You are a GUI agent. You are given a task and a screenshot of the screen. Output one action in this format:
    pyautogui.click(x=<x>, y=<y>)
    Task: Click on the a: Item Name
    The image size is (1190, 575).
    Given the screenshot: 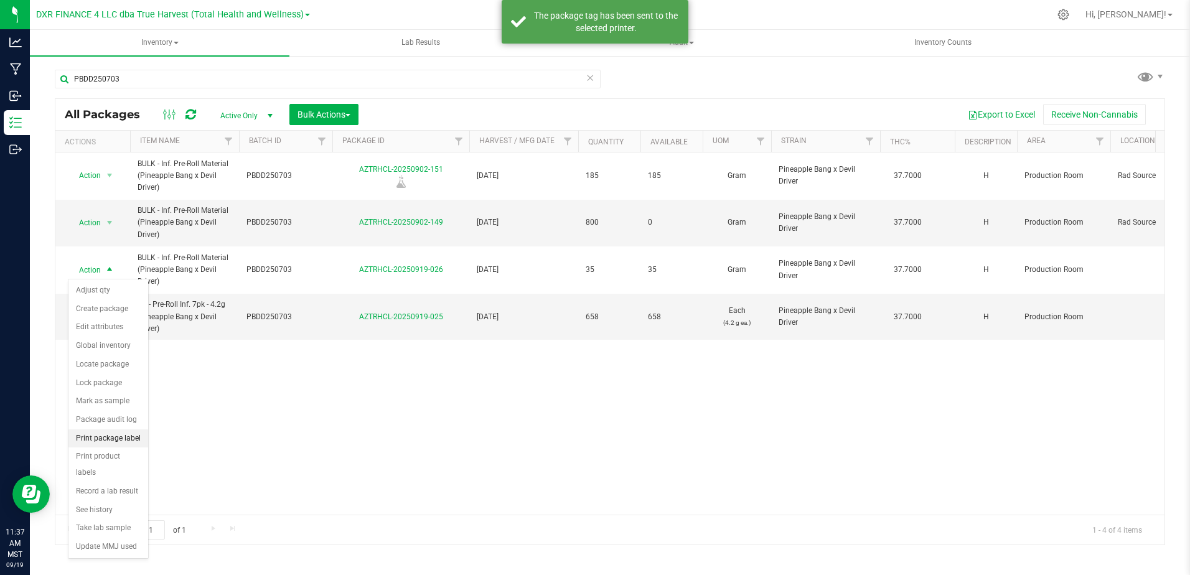 What is the action you would take?
    pyautogui.click(x=160, y=141)
    